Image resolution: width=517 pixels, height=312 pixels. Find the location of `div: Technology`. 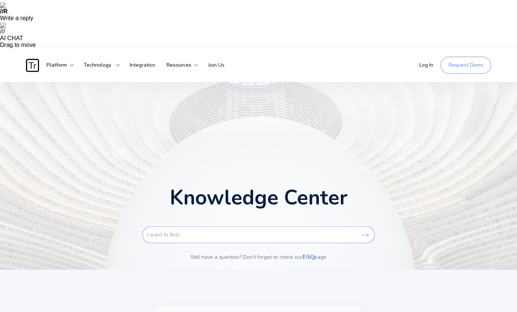

div: Technology is located at coordinates (99, 65).